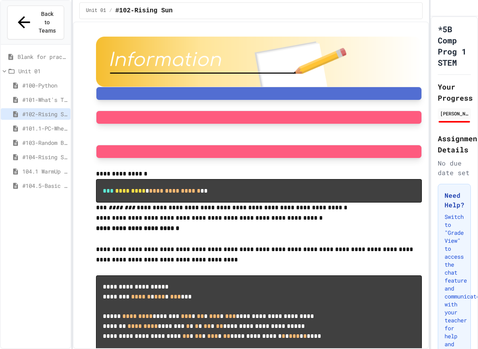 The height and width of the screenshot is (349, 478). What do you see at coordinates (454, 46) in the screenshot?
I see `h1: *5B Comp Prog 1 STEM` at bounding box center [454, 46].